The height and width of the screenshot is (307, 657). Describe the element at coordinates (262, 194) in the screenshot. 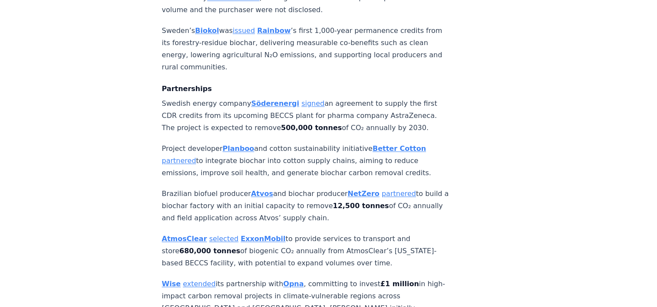

I see `a: Atvos` at that location.